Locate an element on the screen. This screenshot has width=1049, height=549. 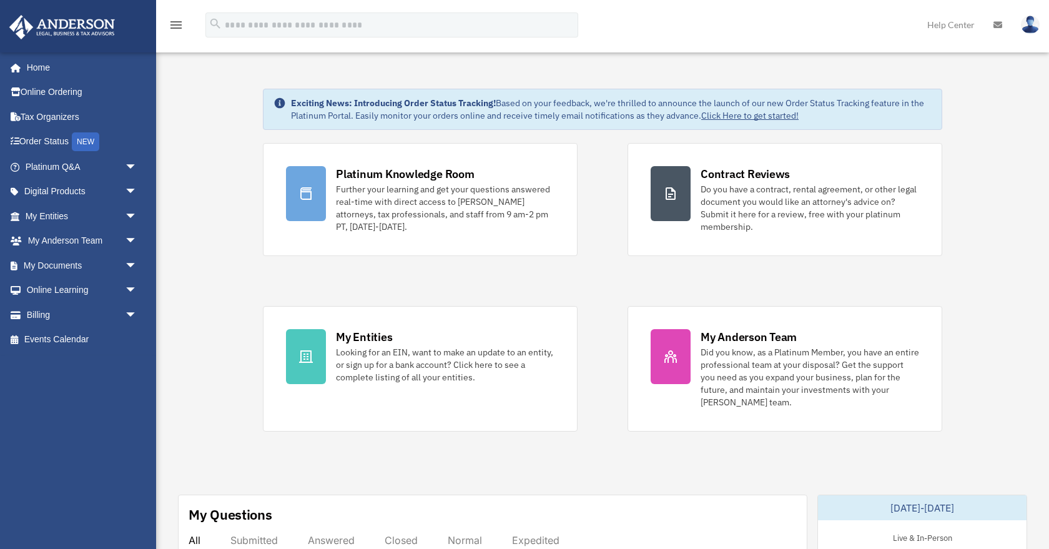
a: My Documentsarrow_drop_down is located at coordinates (82, 265).